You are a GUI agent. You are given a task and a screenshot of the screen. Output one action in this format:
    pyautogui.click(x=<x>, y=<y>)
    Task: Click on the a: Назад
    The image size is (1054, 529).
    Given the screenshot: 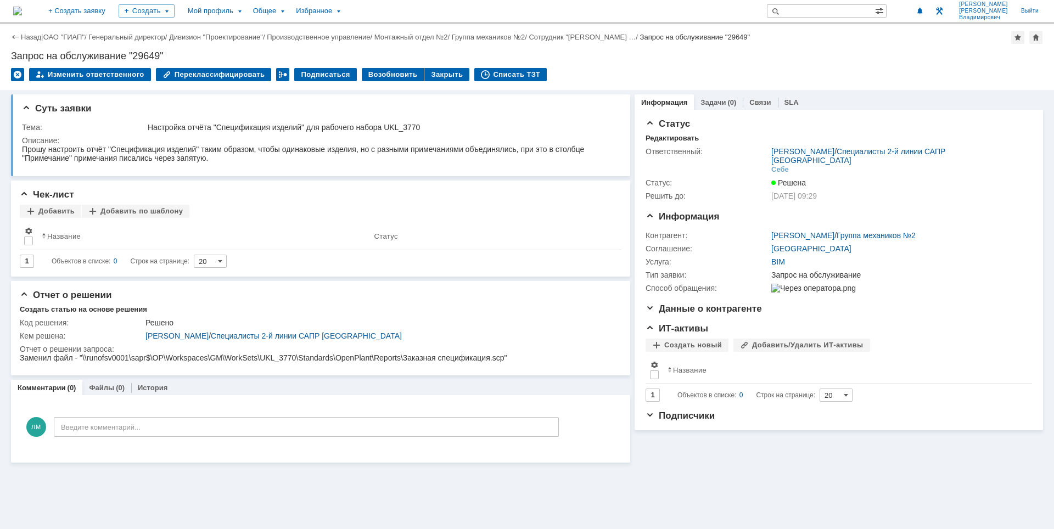 What is the action you would take?
    pyautogui.click(x=31, y=37)
    